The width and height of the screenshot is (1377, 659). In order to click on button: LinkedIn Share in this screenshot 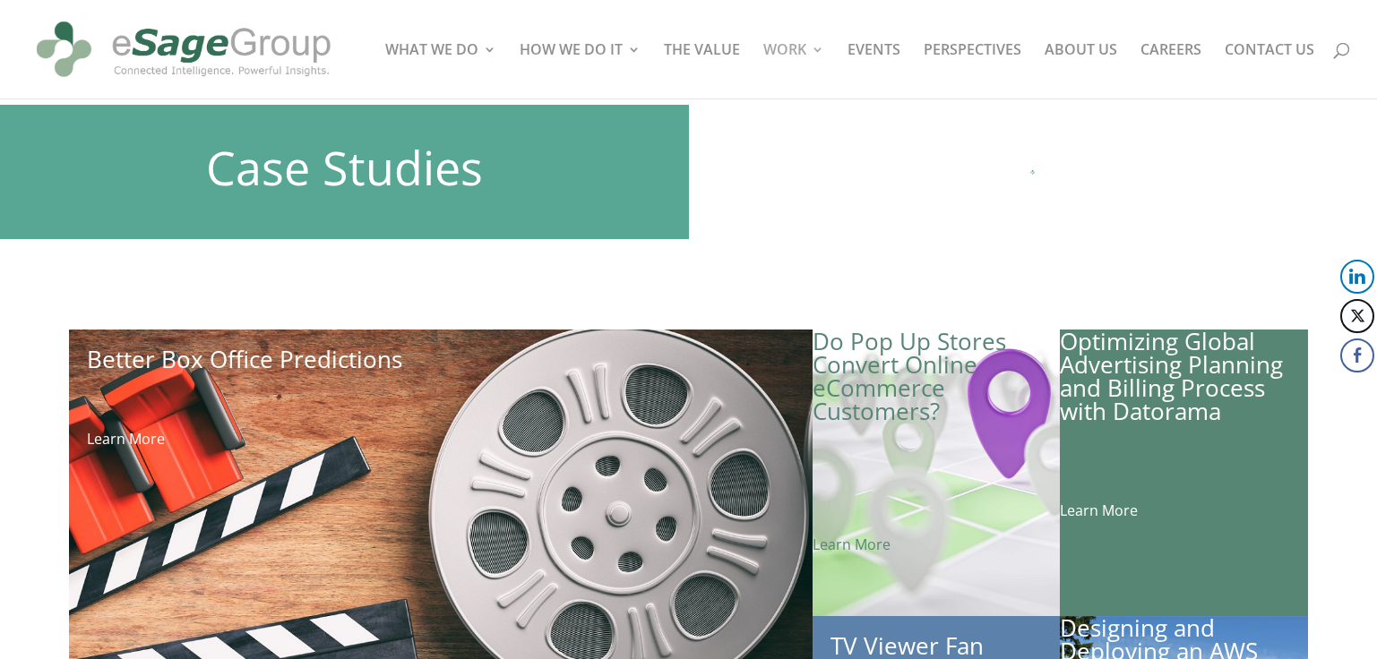, I will do `click(1357, 277)`.